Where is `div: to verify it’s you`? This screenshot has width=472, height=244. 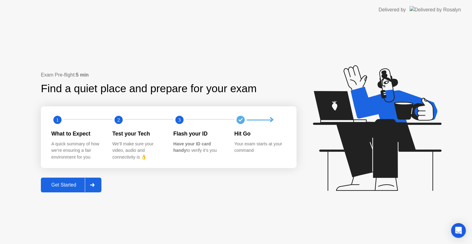
div: to verify it’s you is located at coordinates (199, 147).